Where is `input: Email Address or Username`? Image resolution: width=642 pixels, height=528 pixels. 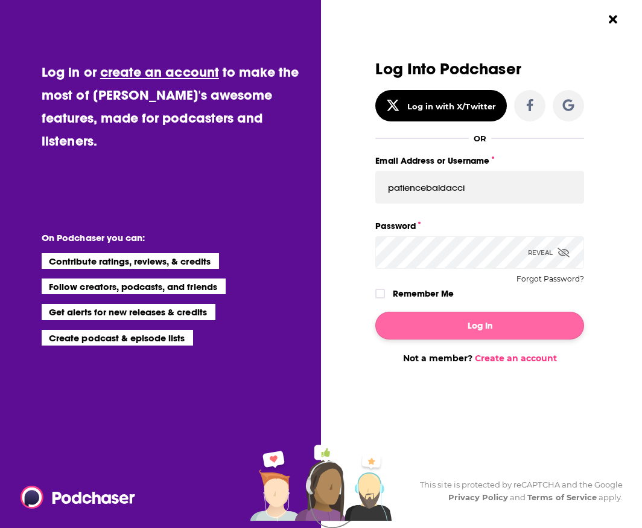
input: Email Address or Username is located at coordinates (480, 187).